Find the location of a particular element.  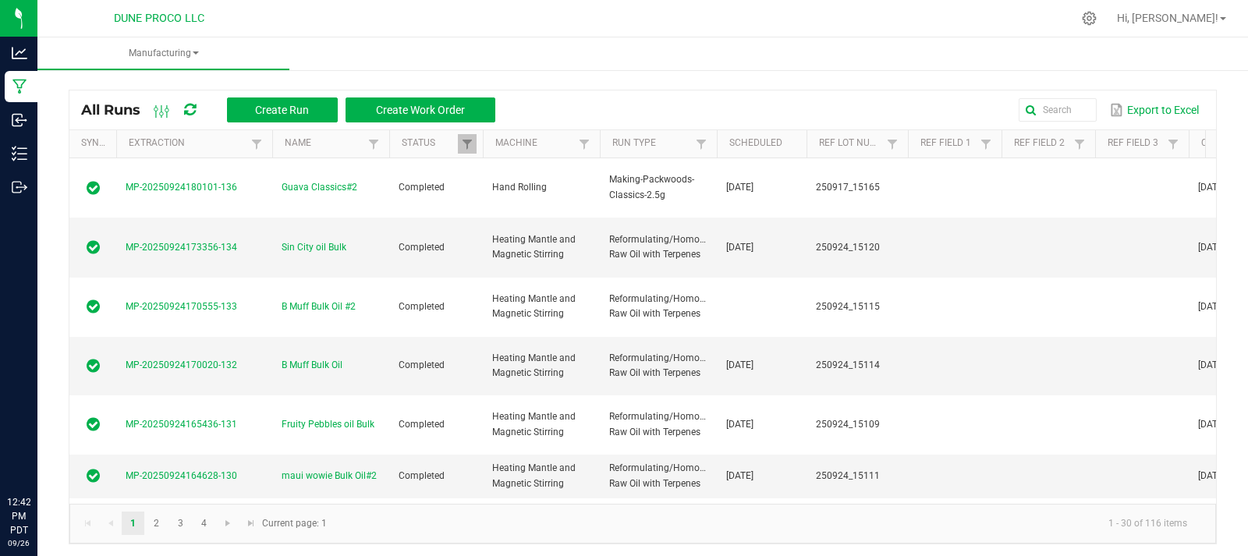

button: Export to Excel is located at coordinates (1155, 110).